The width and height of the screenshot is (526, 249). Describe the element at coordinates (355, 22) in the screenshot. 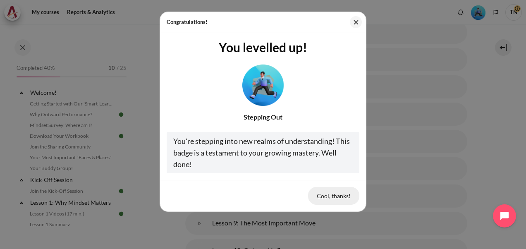

I see `button: Close` at that location.